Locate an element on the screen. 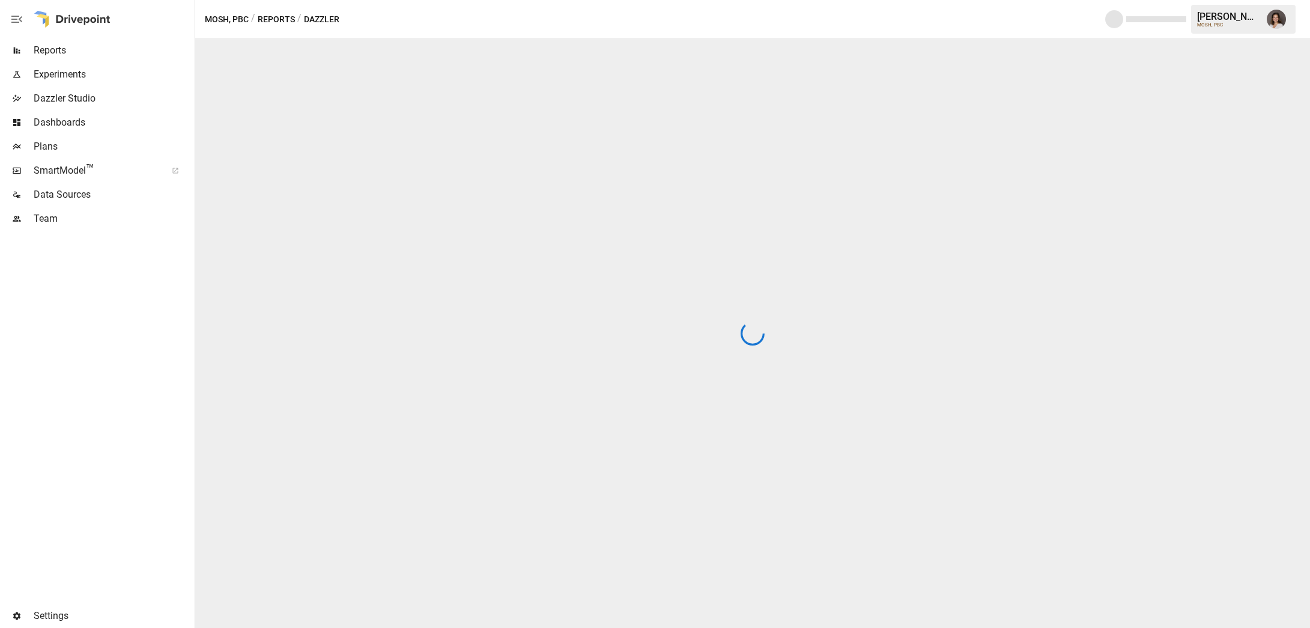 The height and width of the screenshot is (628, 1310). span: Team is located at coordinates (113, 219).